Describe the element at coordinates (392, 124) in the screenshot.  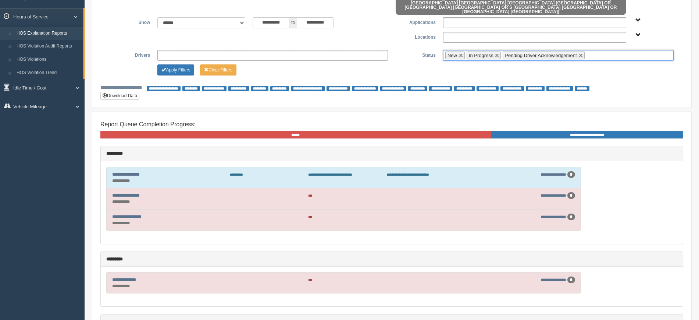
I see `h4: Report Queue Completion Progress:` at that location.